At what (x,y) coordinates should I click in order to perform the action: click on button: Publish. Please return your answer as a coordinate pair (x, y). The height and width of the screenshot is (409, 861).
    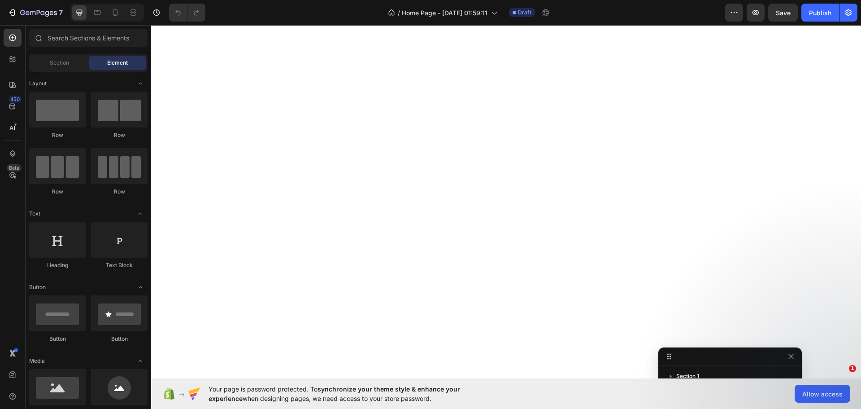
    Looking at the image, I should click on (820, 13).